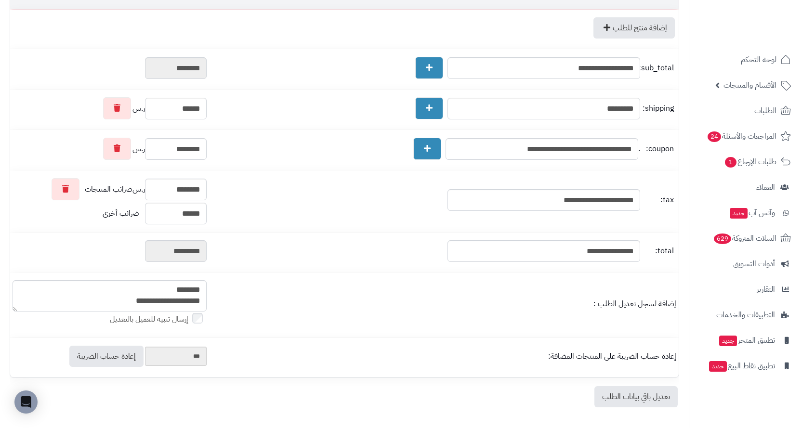 The image size is (802, 428). Describe the element at coordinates (759, 60) in the screenshot. I see `span: لوحة التحكم` at that location.